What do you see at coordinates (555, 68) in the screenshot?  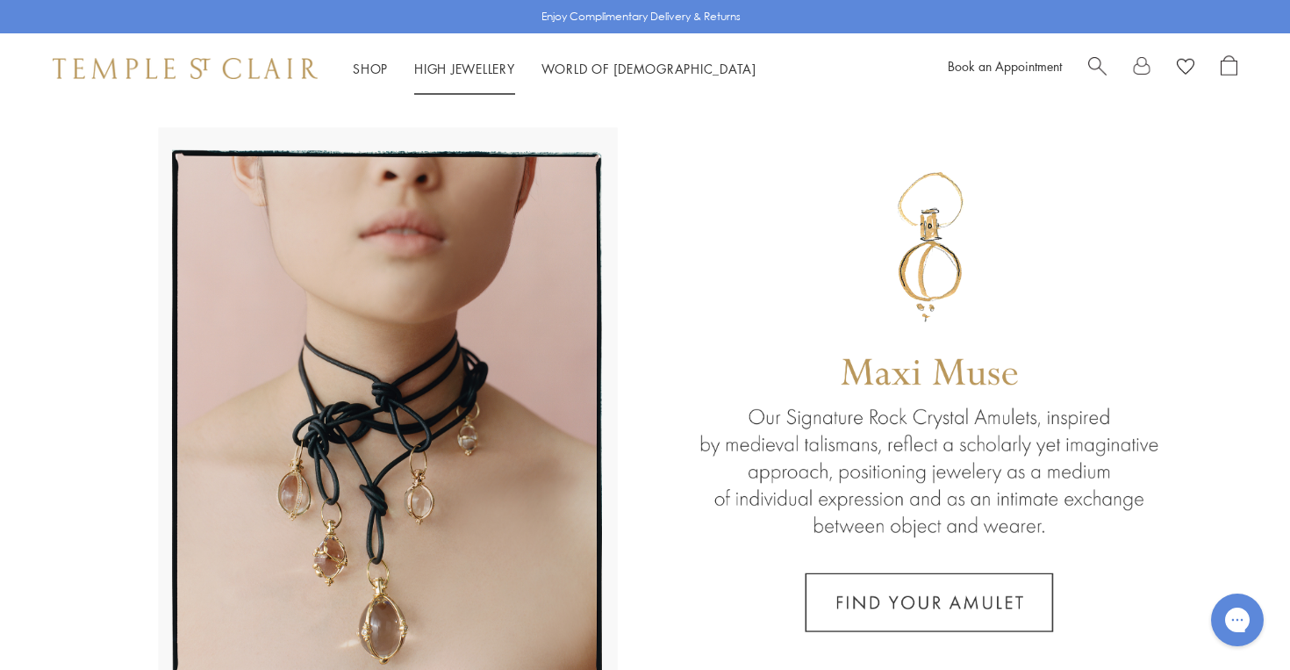 I see `nav: Main navigation` at bounding box center [555, 68].